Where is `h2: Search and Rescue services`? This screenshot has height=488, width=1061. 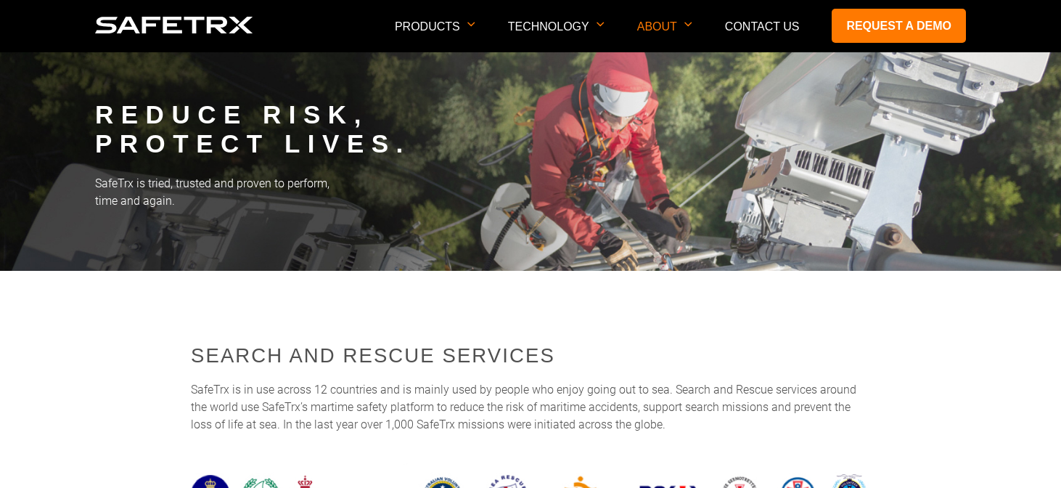 h2: Search and Rescue services is located at coordinates (530, 356).